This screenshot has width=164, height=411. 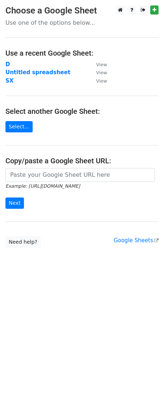 What do you see at coordinates (23, 242) in the screenshot?
I see `a: Need help?` at bounding box center [23, 242].